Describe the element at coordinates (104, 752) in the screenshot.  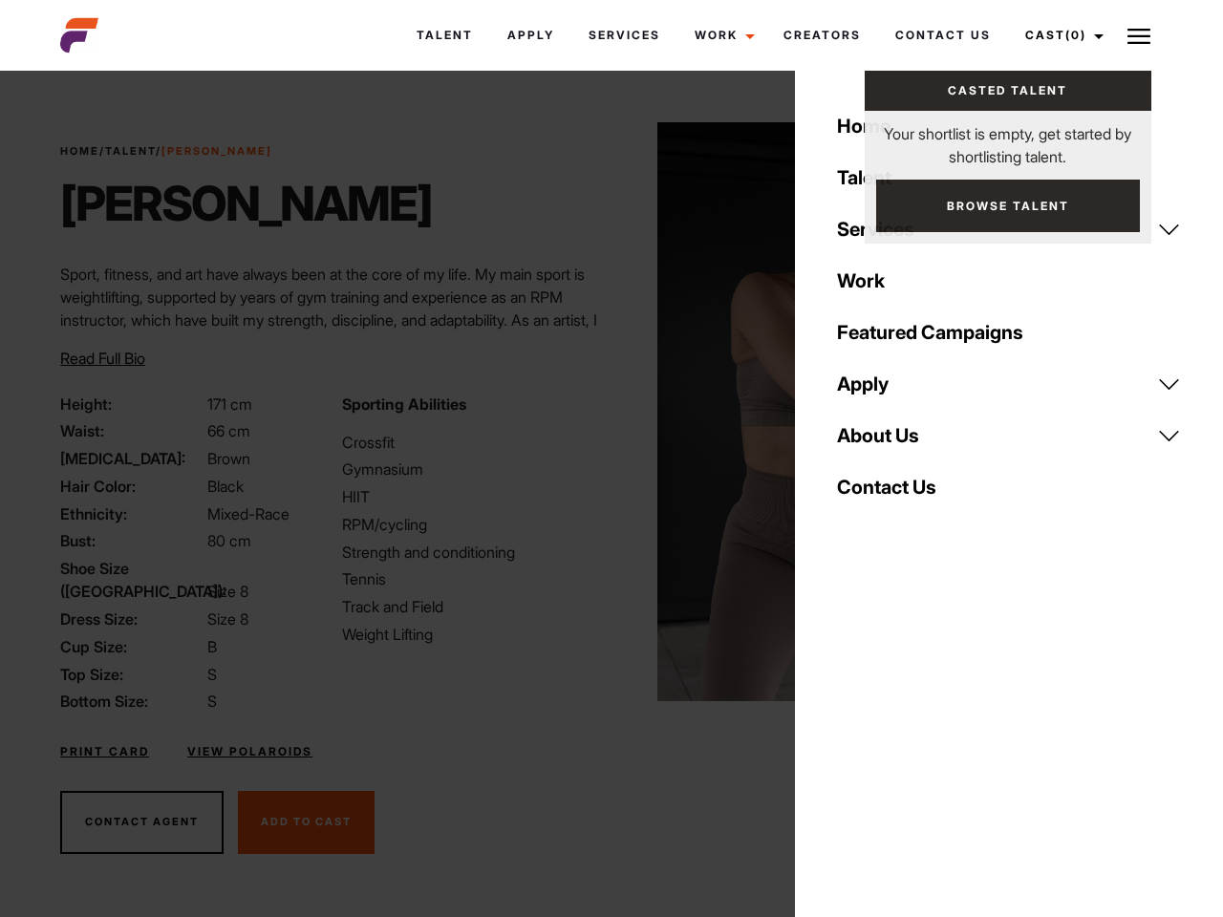
I see `a: Print Card` at that location.